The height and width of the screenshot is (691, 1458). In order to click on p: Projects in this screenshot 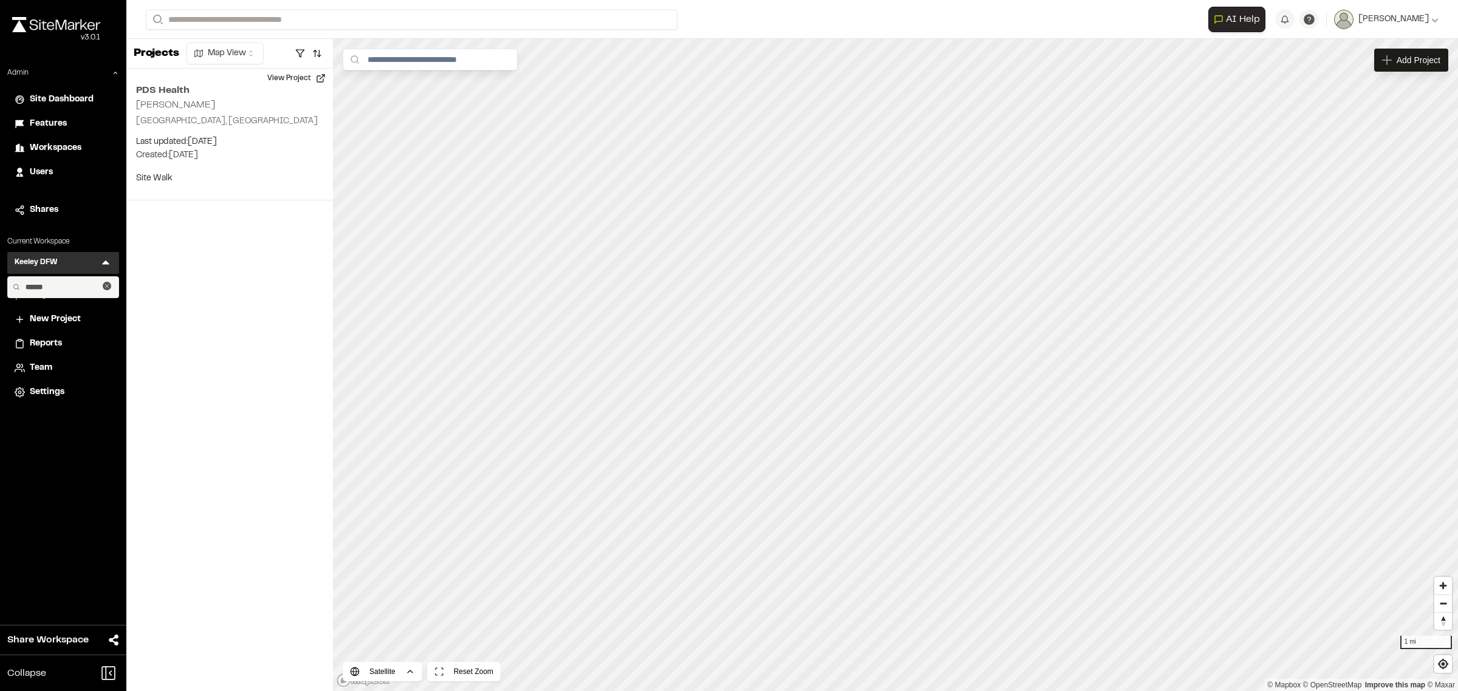, I will do `click(156, 53)`.